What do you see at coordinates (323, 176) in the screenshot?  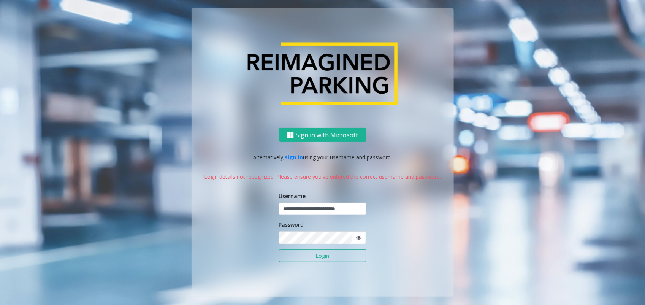 I see `p: Login details not recognized. Please ensure you've entered the correct username and password.` at bounding box center [323, 176].